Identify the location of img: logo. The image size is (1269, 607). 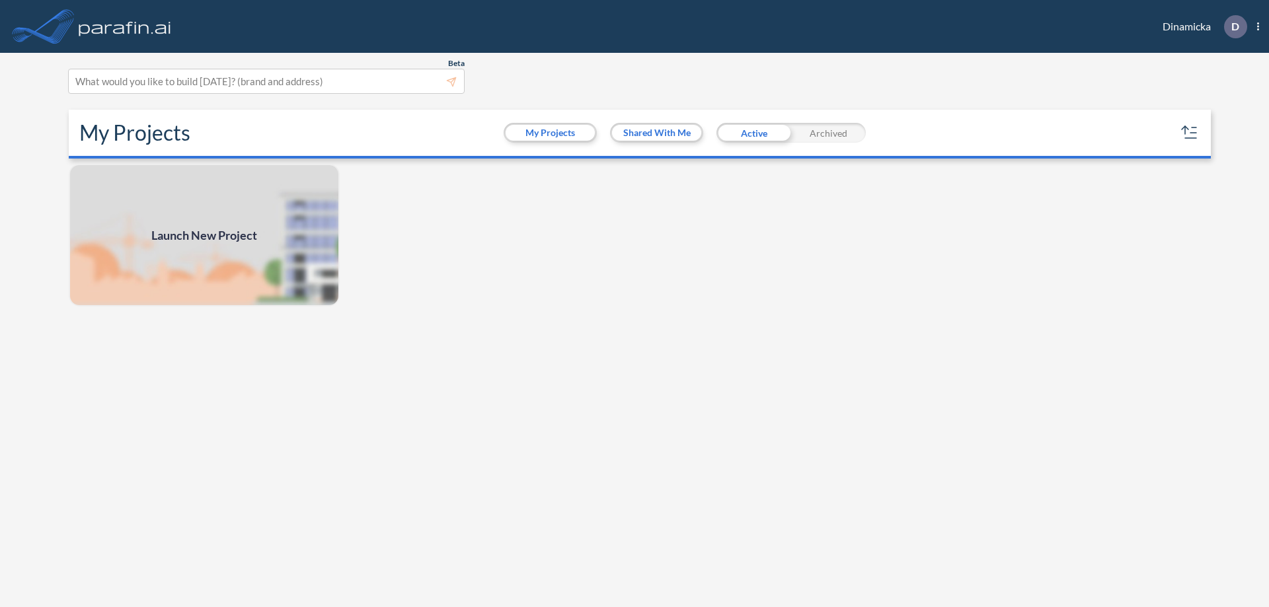
(125, 26).